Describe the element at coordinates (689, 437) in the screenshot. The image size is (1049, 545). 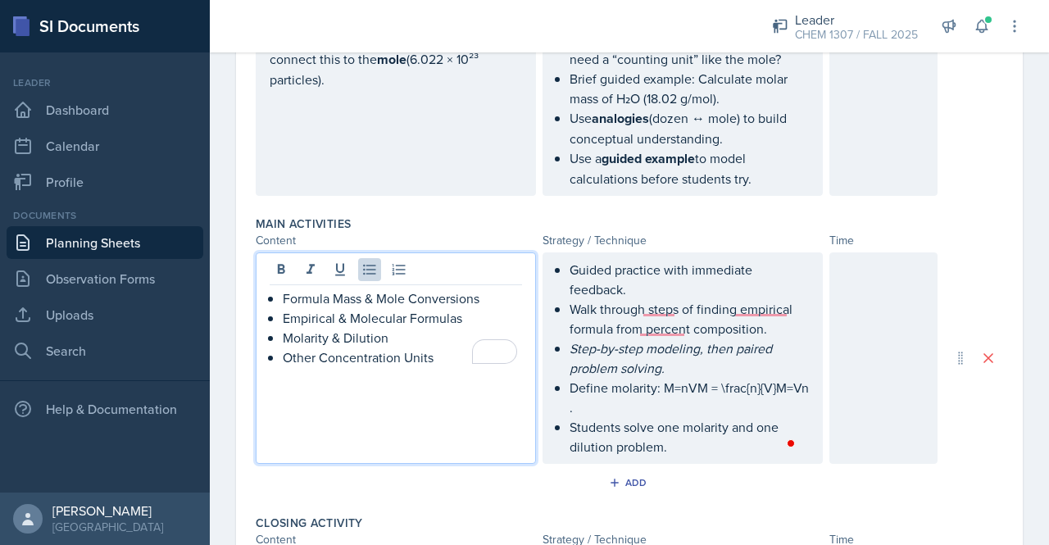
I see `p: Students solve one molarity and one dilution problem.` at that location.